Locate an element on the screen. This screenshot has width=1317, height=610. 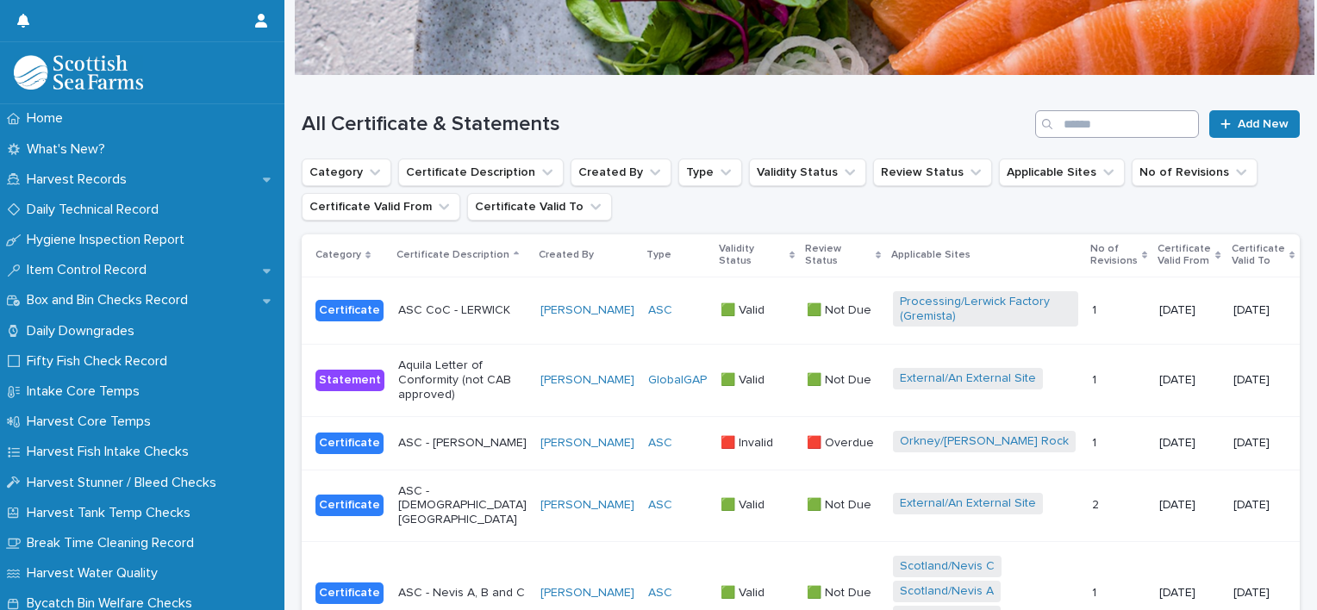
p: No of Revisions is located at coordinates (1113, 255).